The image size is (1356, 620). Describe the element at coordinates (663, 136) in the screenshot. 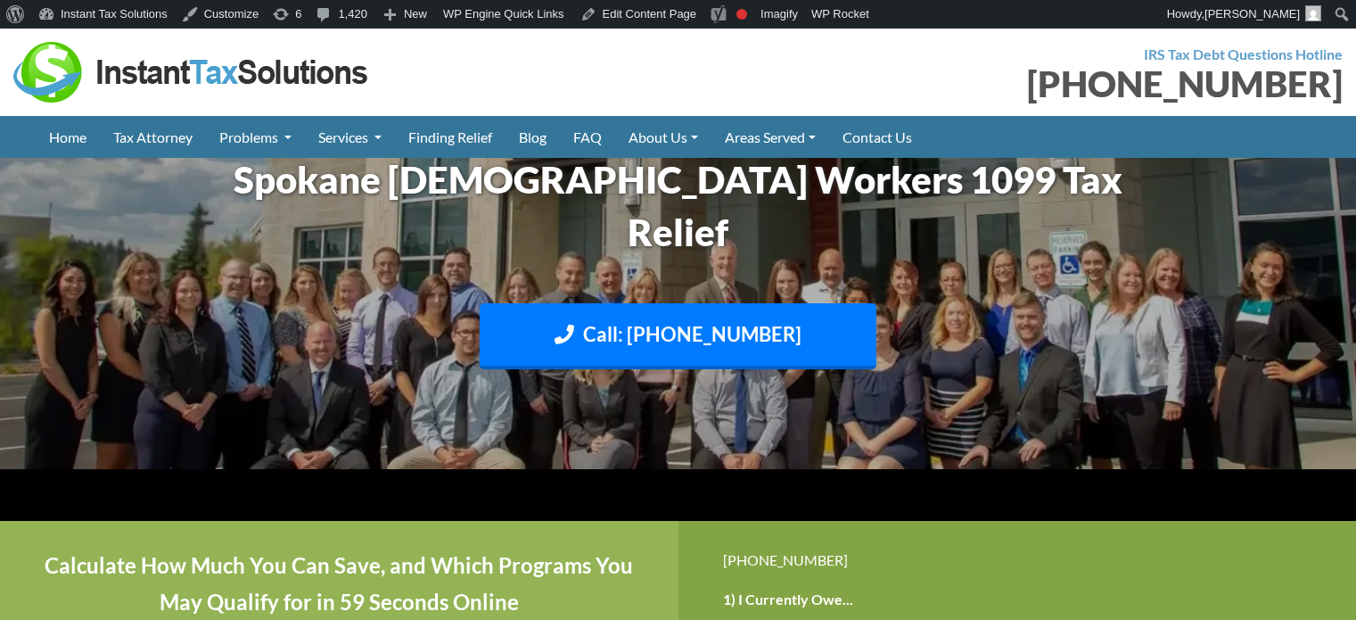

I see `a: About Us` at that location.